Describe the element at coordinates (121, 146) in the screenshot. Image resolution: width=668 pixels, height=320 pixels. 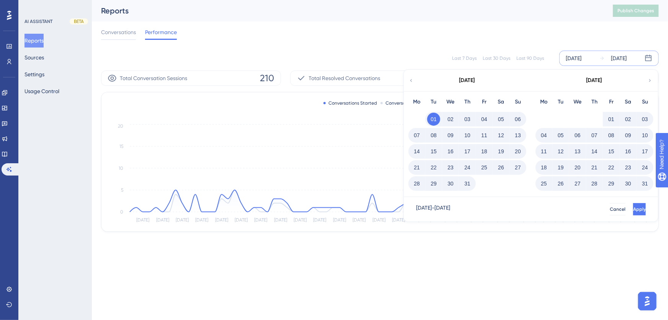
I see `tspan: 15` at that location.